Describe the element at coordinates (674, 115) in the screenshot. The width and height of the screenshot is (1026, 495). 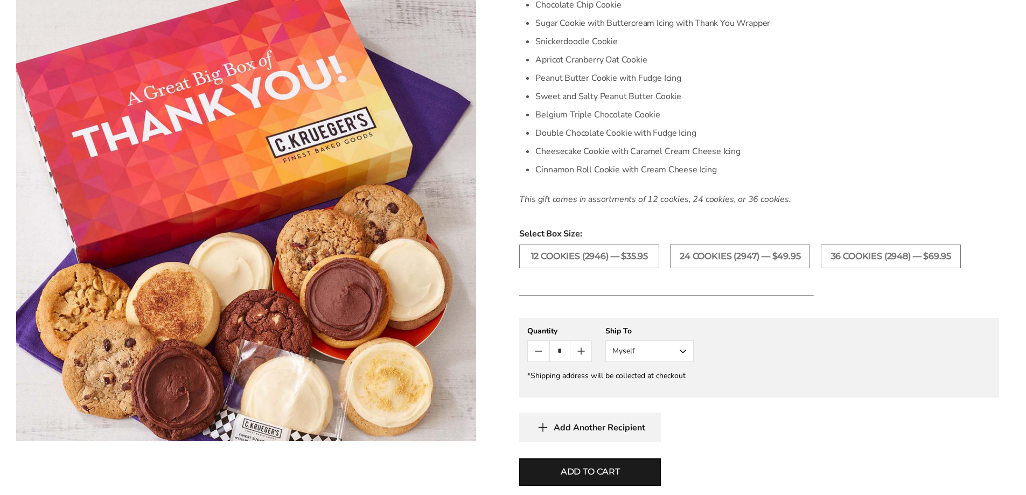
I see `li: Belgium Triple Chocolate Cookie` at that location.